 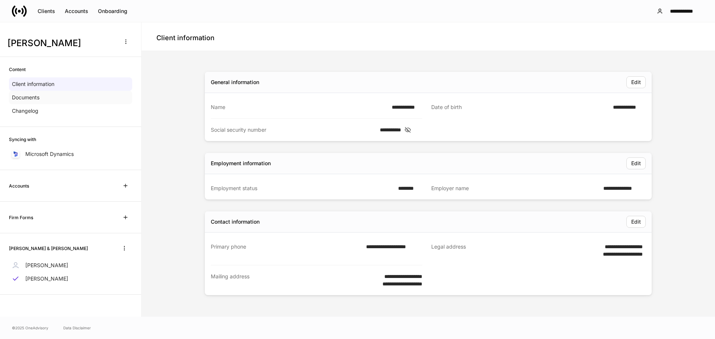 What do you see at coordinates (288, 280) in the screenshot?
I see `div: Mailing address` at bounding box center [288, 280].